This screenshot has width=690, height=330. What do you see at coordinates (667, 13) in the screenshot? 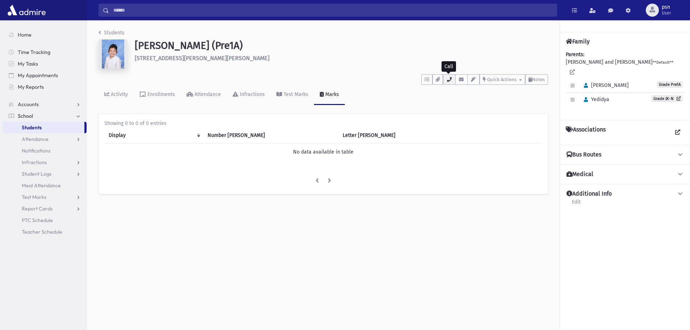
I see `span: User` at bounding box center [667, 13].